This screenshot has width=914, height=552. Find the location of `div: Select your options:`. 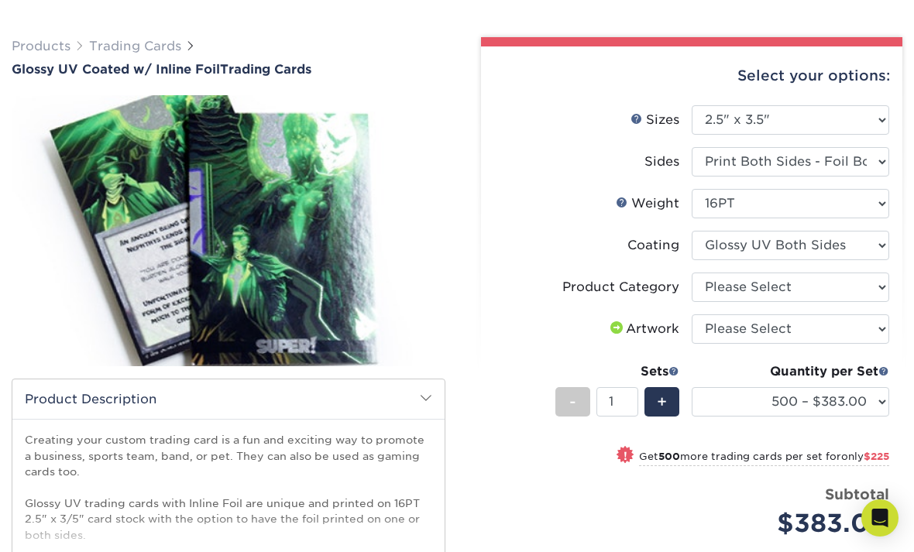

div: Select your options: is located at coordinates (692, 76).